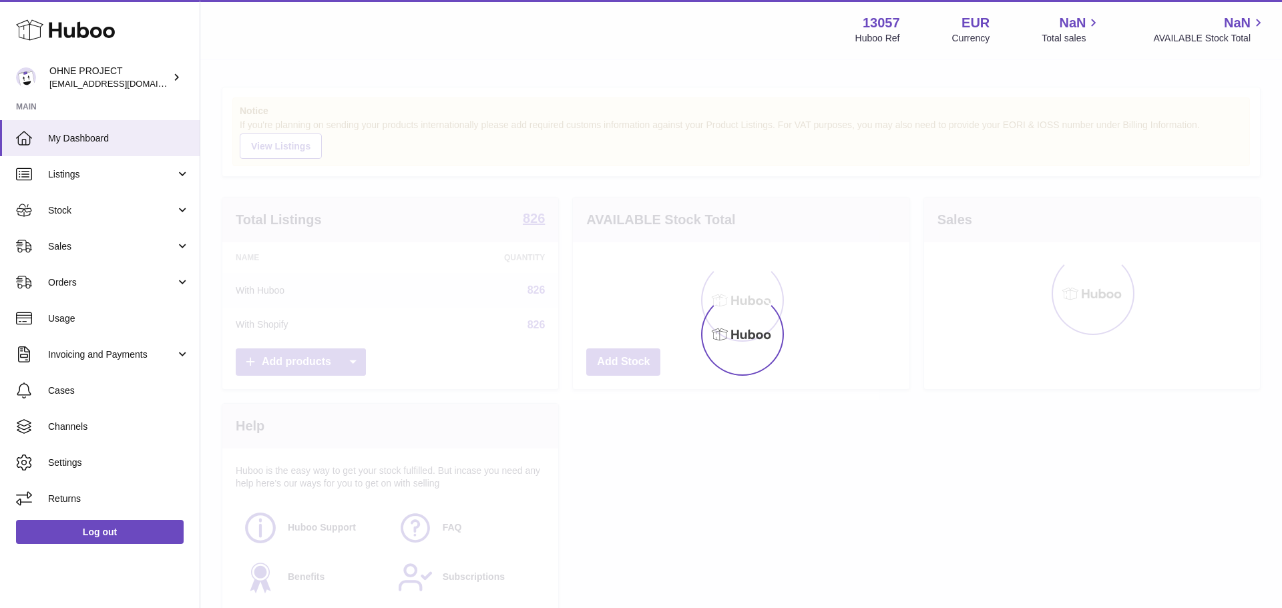  I want to click on span: Stock, so click(111, 210).